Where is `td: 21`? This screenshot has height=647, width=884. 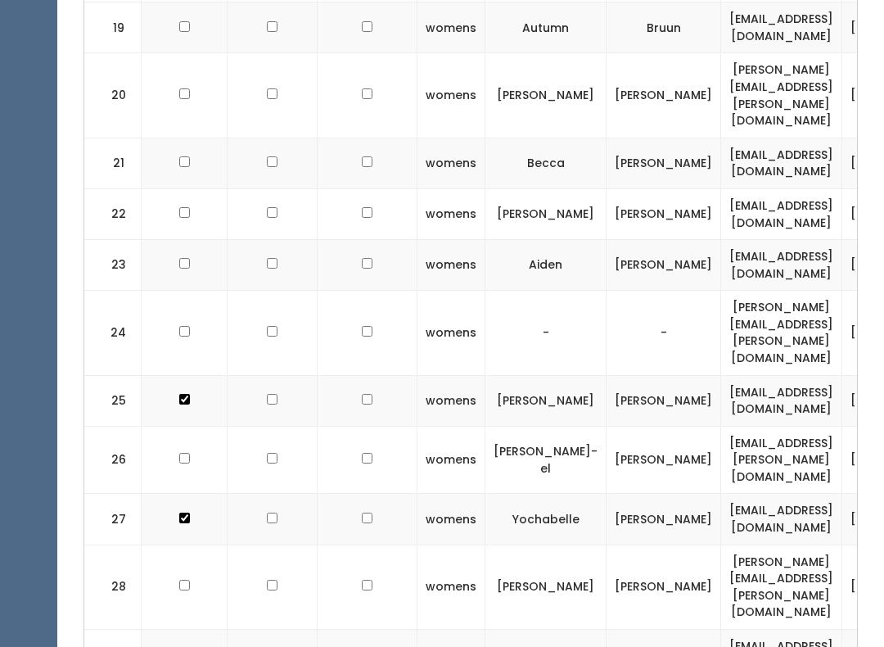
td: 21 is located at coordinates (113, 163).